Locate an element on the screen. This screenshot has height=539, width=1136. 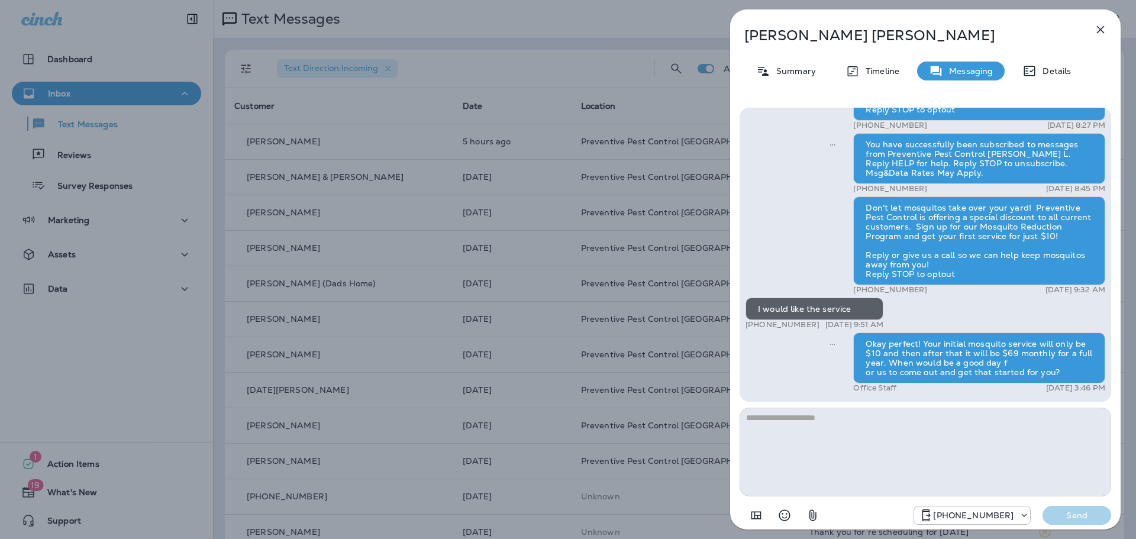
button: Select an emoji is located at coordinates (785, 515).